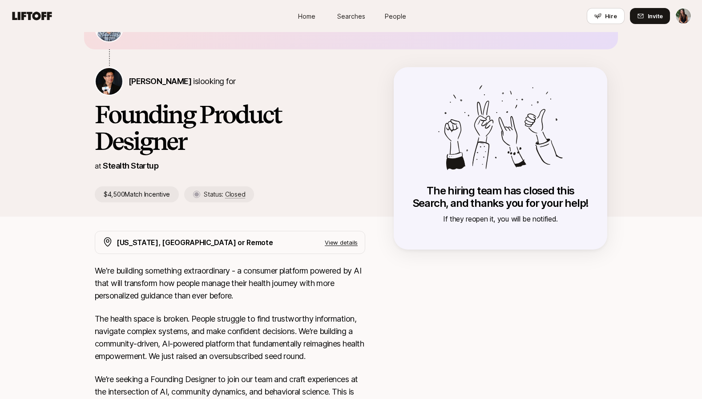  What do you see at coordinates (396, 16) in the screenshot?
I see `a: People` at bounding box center [396, 16].